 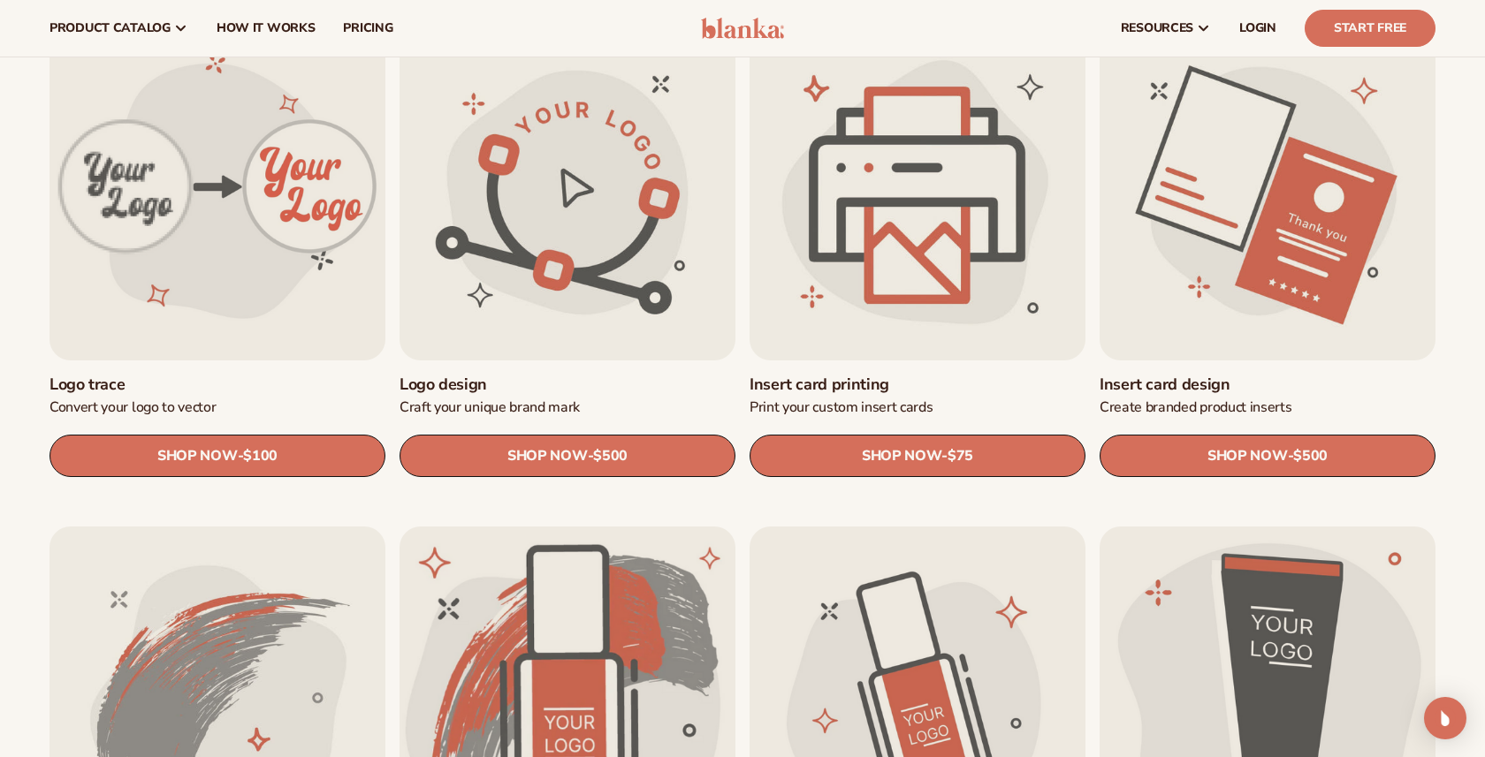 What do you see at coordinates (1157, 28) in the screenshot?
I see `span: resources` at bounding box center [1157, 28].